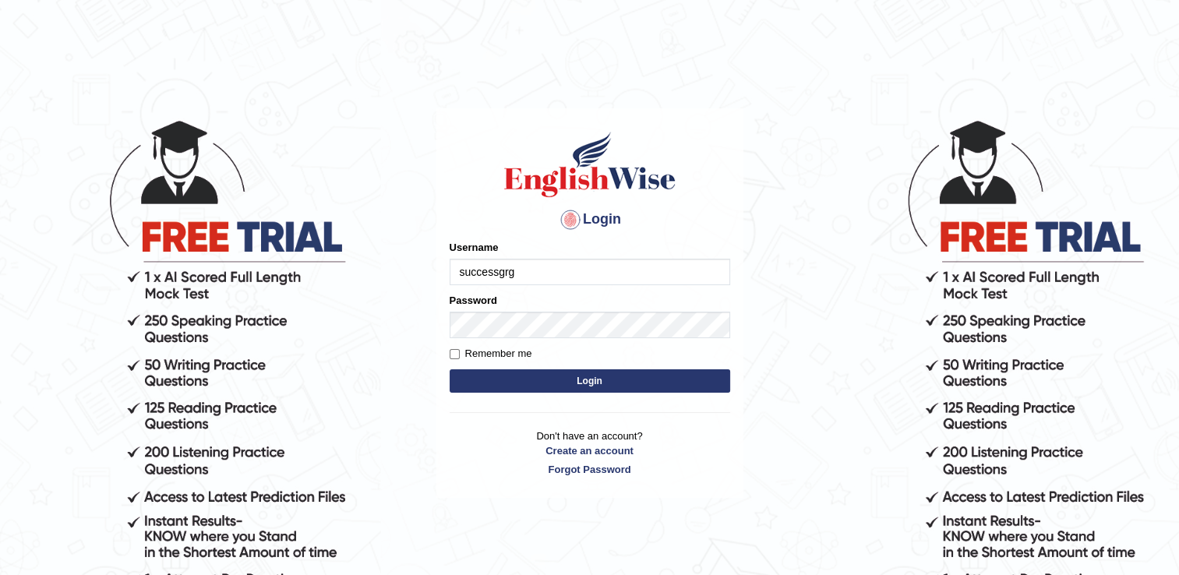 This screenshot has height=575, width=1179. What do you see at coordinates (590, 453) in the screenshot?
I see `p: Don't have an account?` at bounding box center [590, 453].